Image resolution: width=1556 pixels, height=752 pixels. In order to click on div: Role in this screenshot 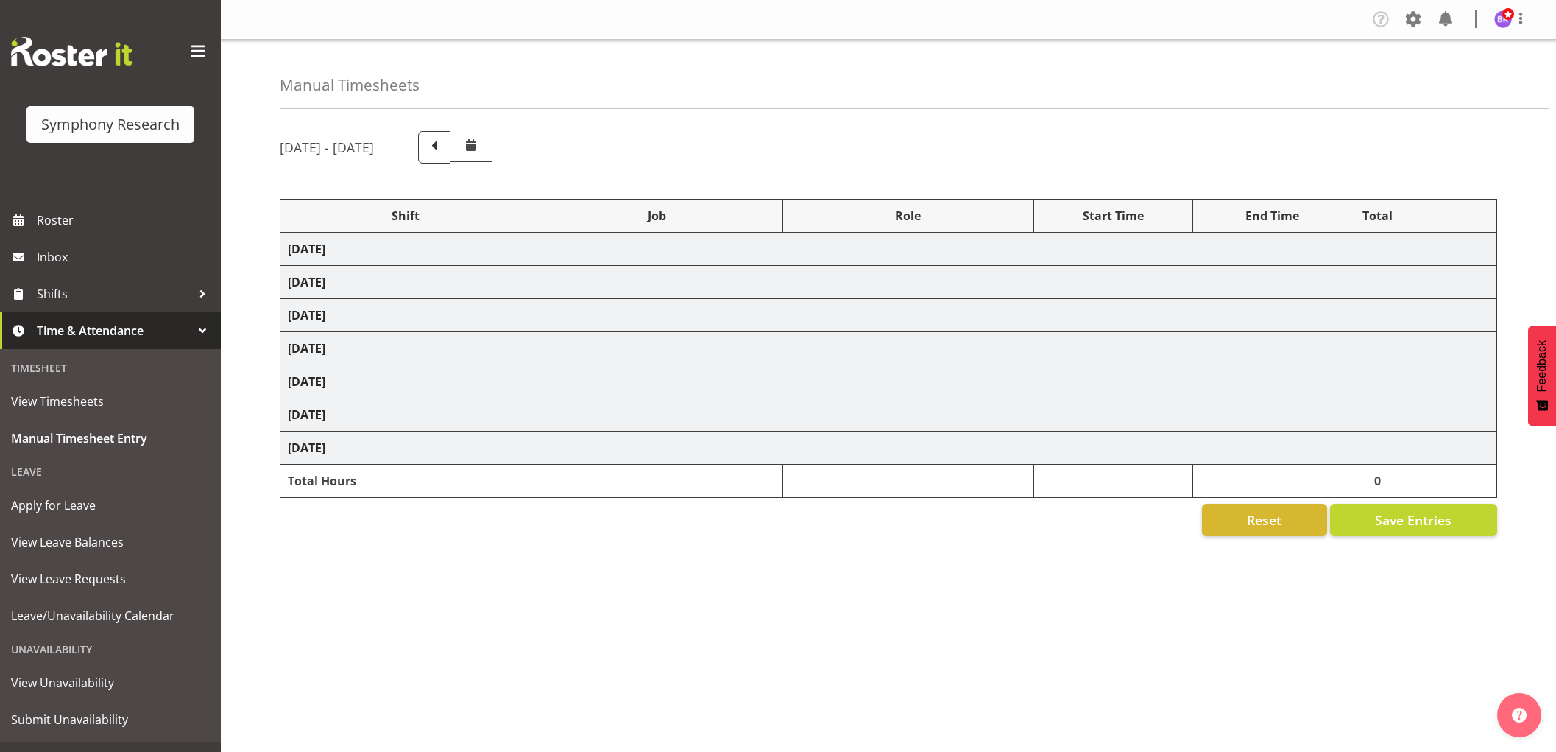, I will do `click(908, 216)`.